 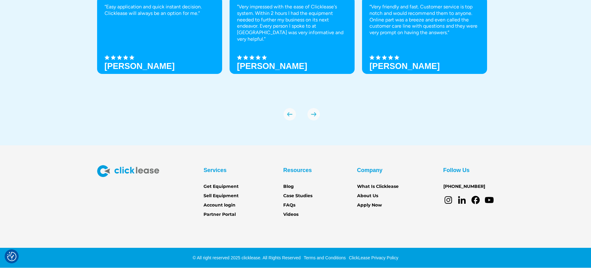 I want to click on a: Partner Portal, so click(x=220, y=215).